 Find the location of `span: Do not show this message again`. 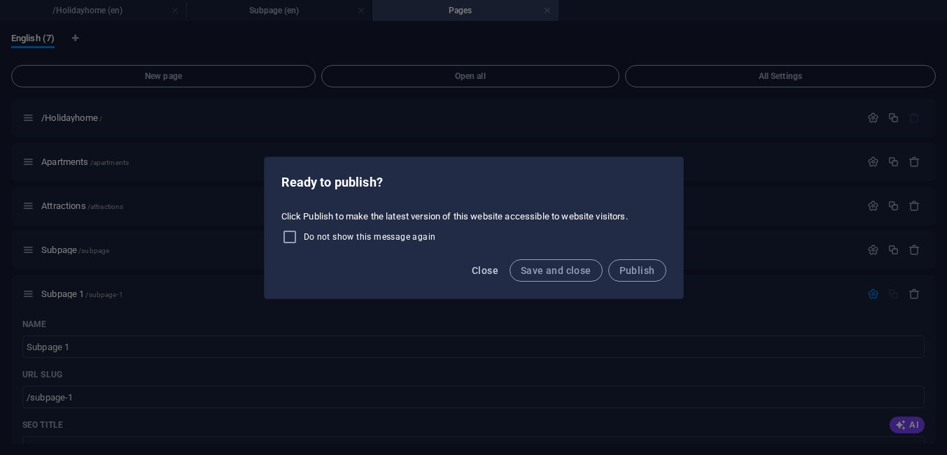

span: Do not show this message again is located at coordinates (369, 237).